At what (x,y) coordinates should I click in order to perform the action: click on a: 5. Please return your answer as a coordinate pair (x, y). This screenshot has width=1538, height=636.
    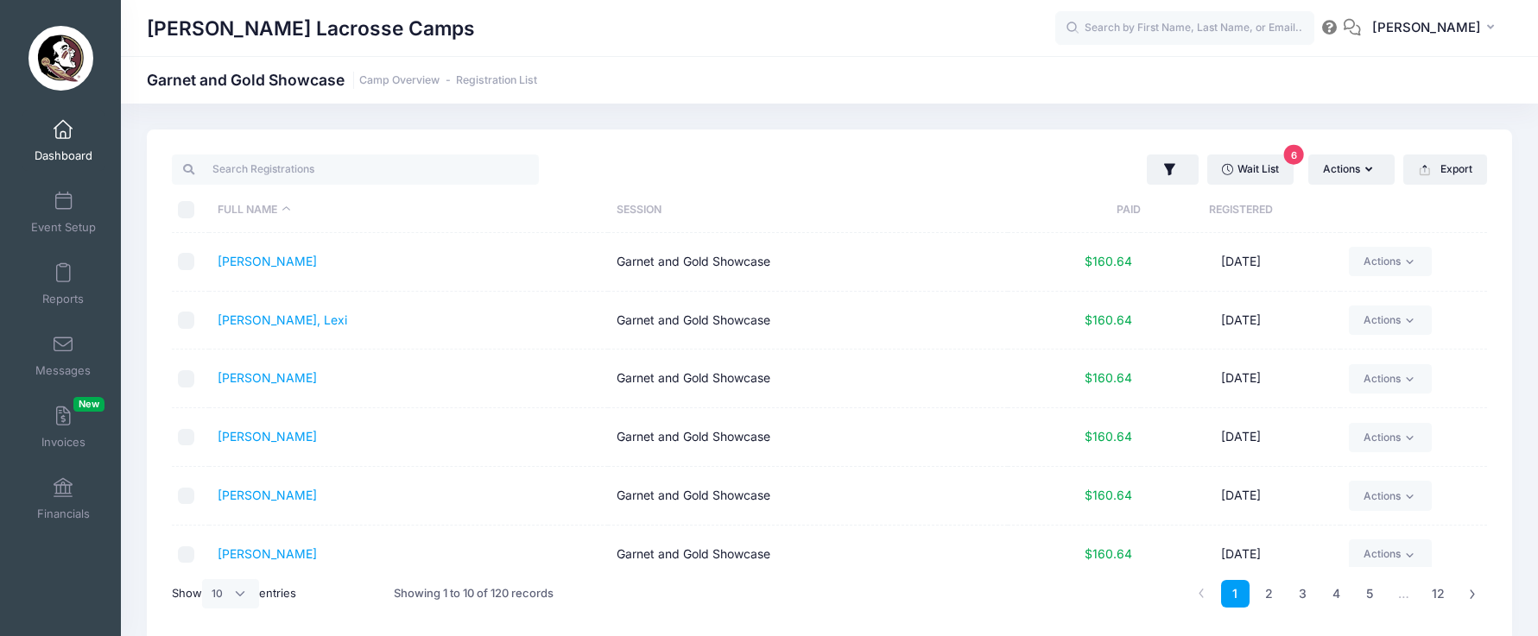
    Looking at the image, I should click on (1369, 594).